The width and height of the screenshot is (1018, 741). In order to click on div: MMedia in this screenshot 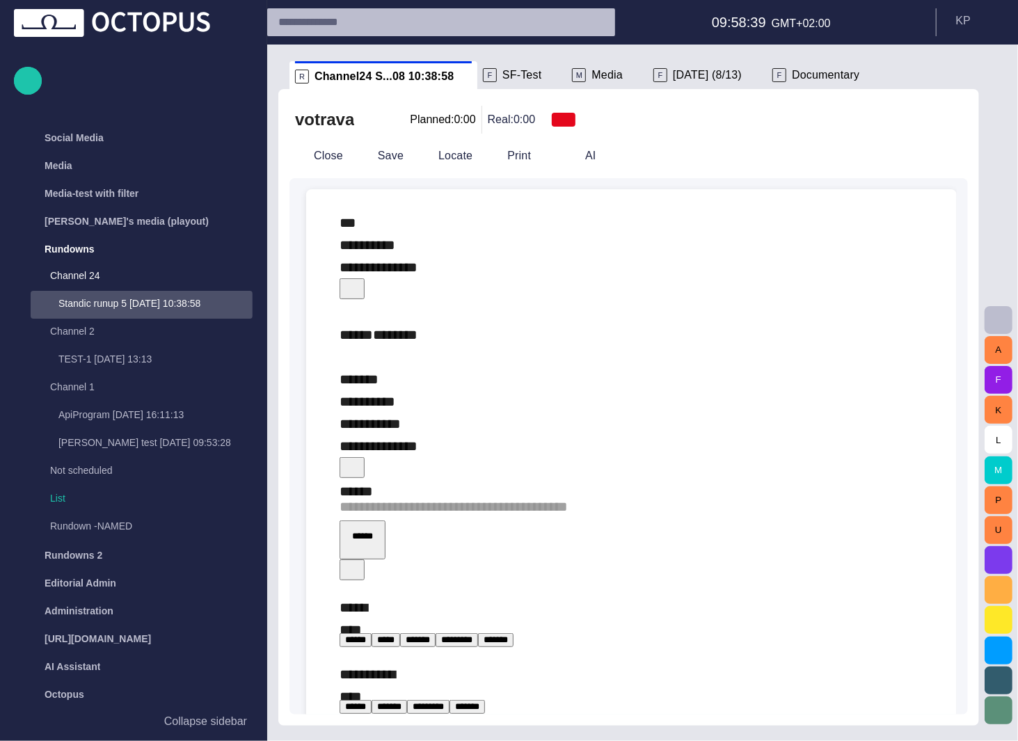, I will do `click(607, 75)`.